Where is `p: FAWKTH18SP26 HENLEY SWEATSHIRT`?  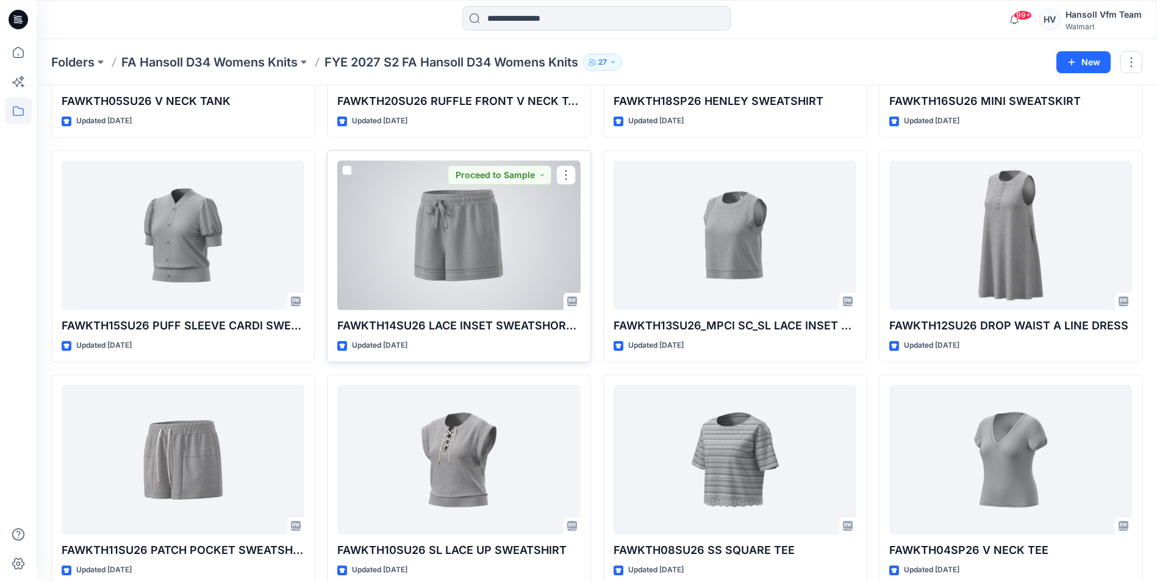 p: FAWKTH18SP26 HENLEY SWEATSHIRT is located at coordinates (735, 101).